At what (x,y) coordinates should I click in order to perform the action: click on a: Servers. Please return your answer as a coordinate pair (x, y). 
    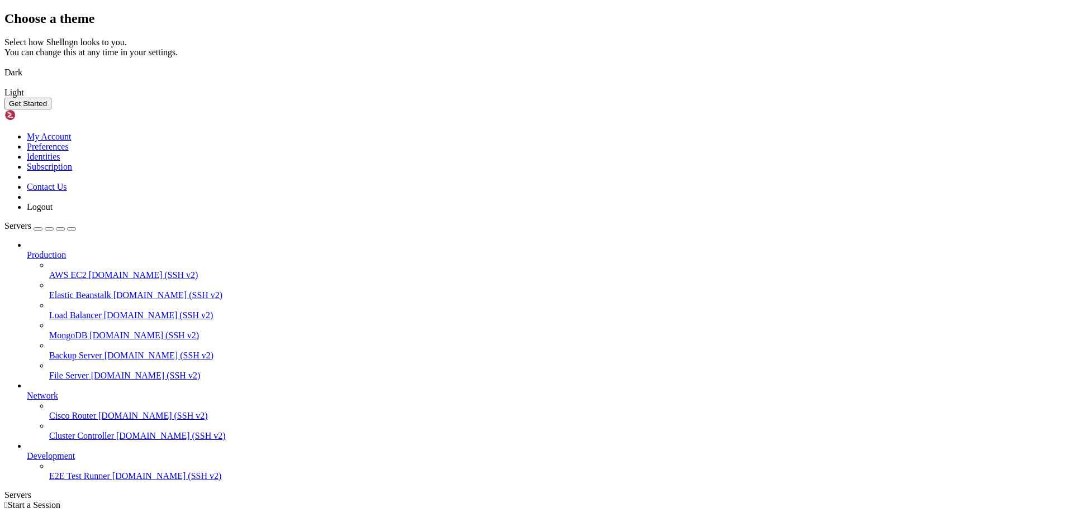
    Looking at the image, I should click on (40, 226).